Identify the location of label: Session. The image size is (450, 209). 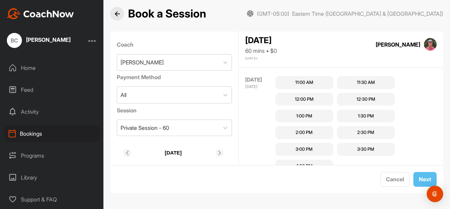
(174, 110).